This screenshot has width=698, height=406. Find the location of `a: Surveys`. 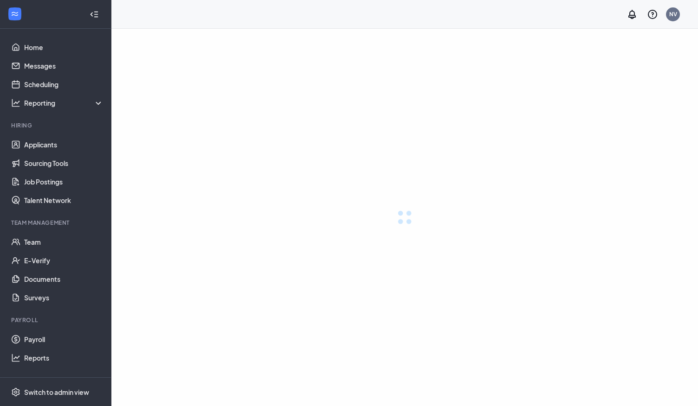

a: Surveys is located at coordinates (64, 298).